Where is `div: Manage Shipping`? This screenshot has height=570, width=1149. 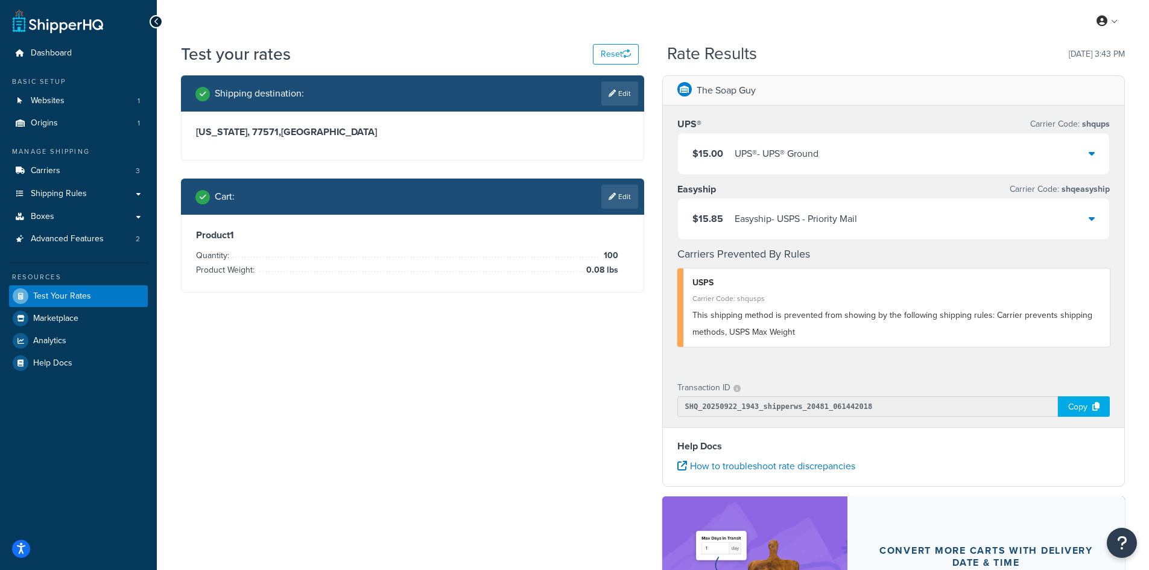
div: Manage Shipping is located at coordinates (78, 151).